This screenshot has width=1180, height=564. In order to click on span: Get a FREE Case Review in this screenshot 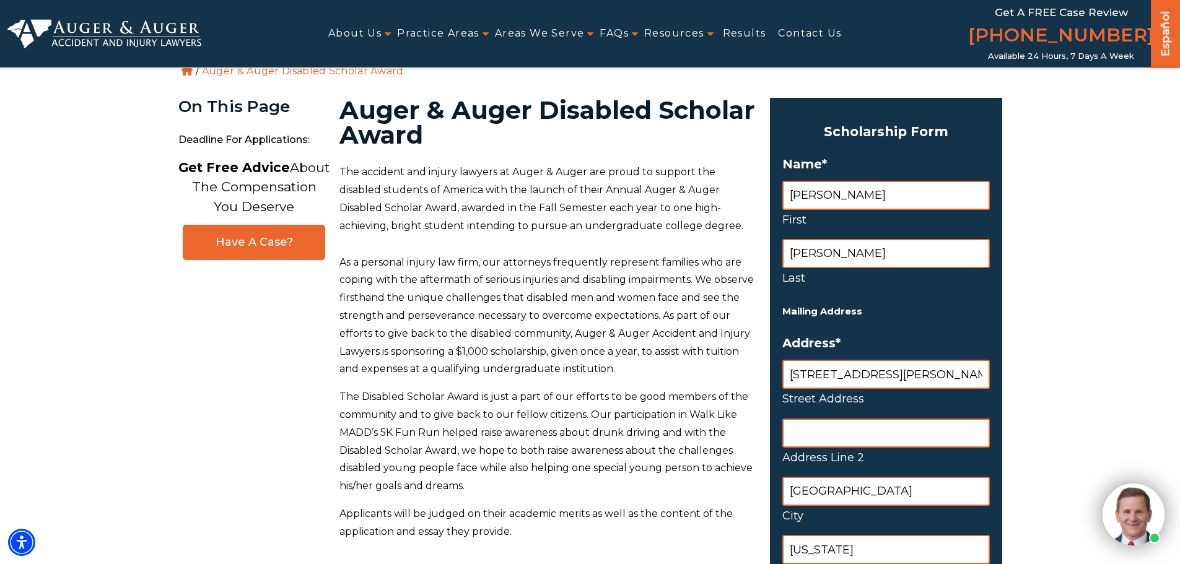, I will do `click(1061, 12)`.